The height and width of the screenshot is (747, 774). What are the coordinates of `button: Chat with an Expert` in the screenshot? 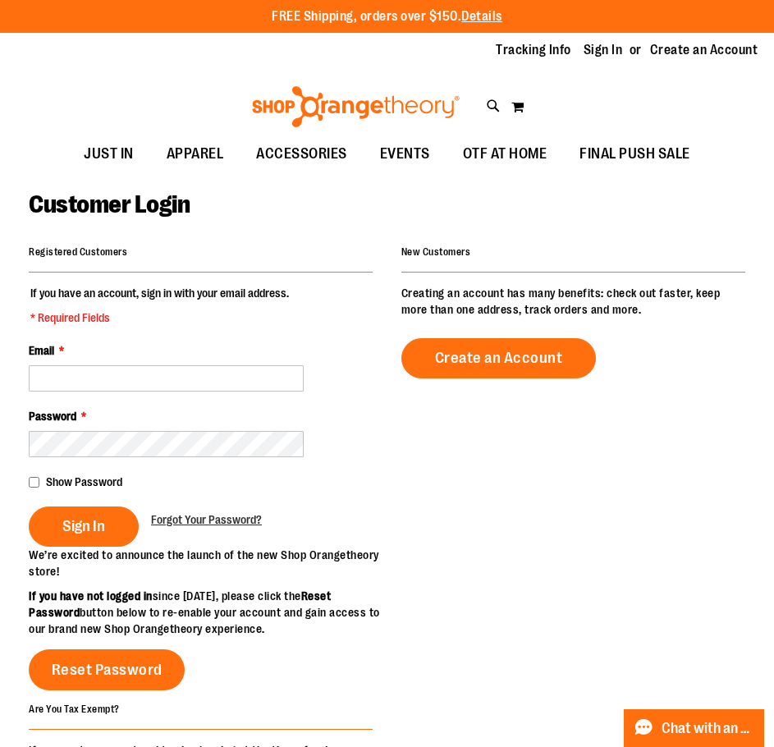 It's located at (695, 728).